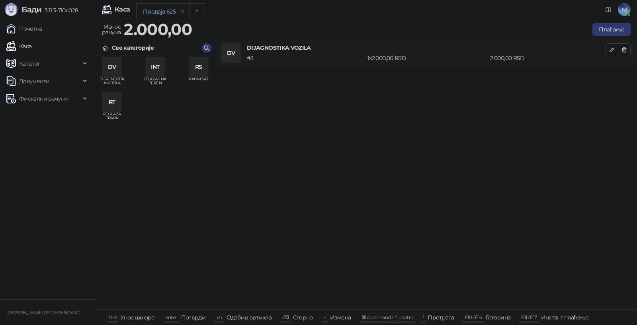  What do you see at coordinates (199, 67) in the screenshot?
I see `div: RS` at bounding box center [199, 67].